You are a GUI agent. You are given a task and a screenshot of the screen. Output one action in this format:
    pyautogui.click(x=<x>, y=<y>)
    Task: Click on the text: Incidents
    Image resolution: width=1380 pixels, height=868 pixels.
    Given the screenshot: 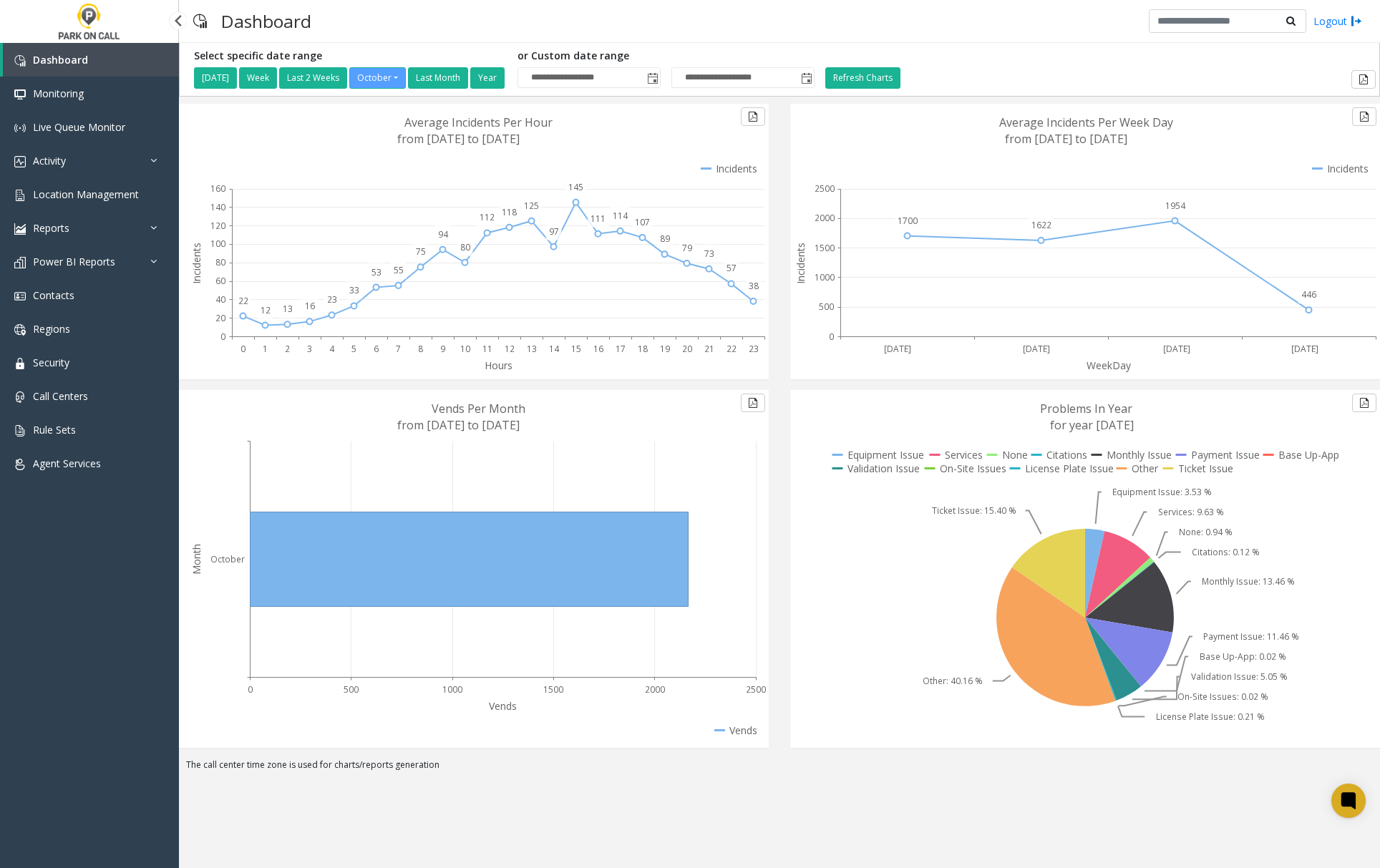 What is the action you would take?
    pyautogui.click(x=800, y=264)
    